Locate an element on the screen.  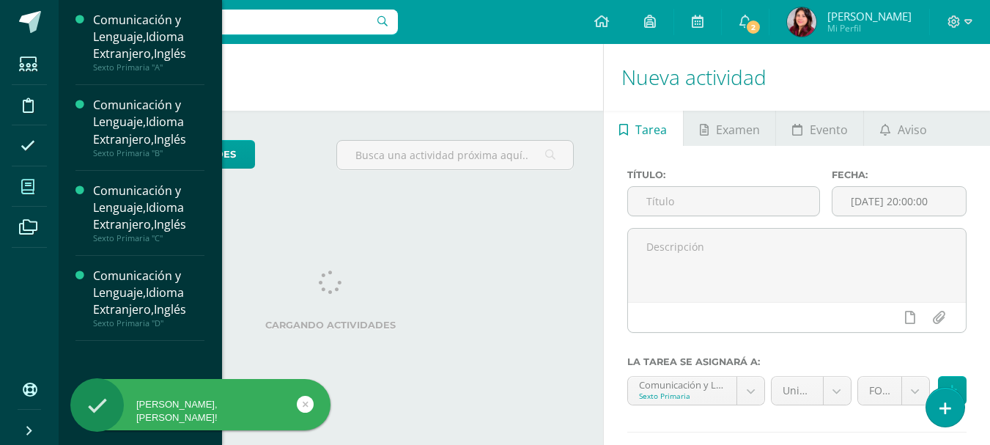
span: Unidad 4 is located at coordinates (797, 391).